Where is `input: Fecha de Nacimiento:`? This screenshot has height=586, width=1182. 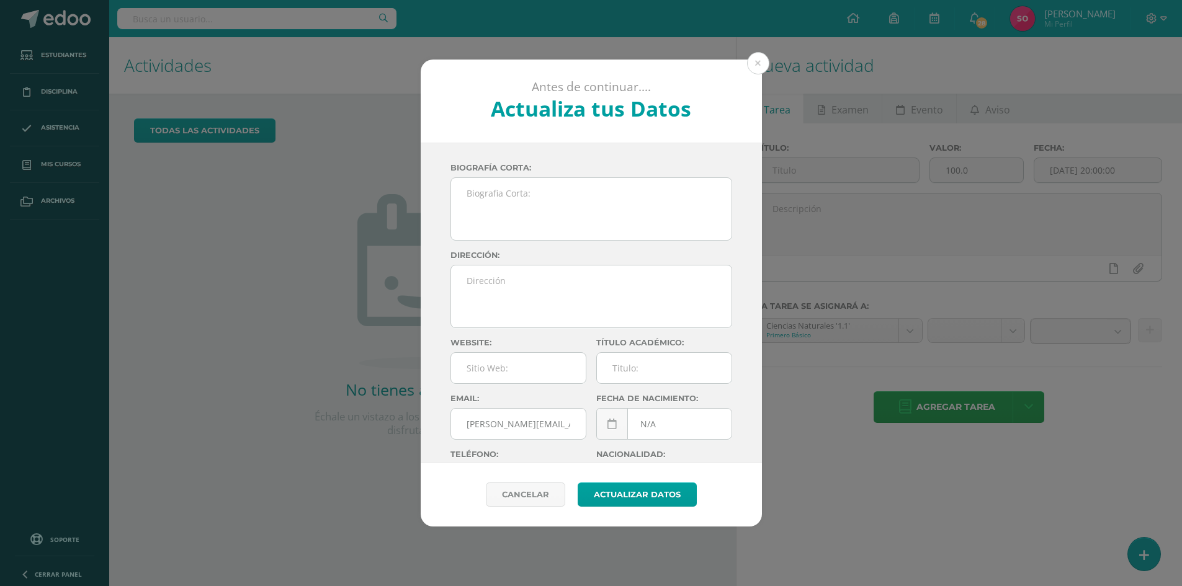
input: Fecha de Nacimiento: is located at coordinates (664, 424).